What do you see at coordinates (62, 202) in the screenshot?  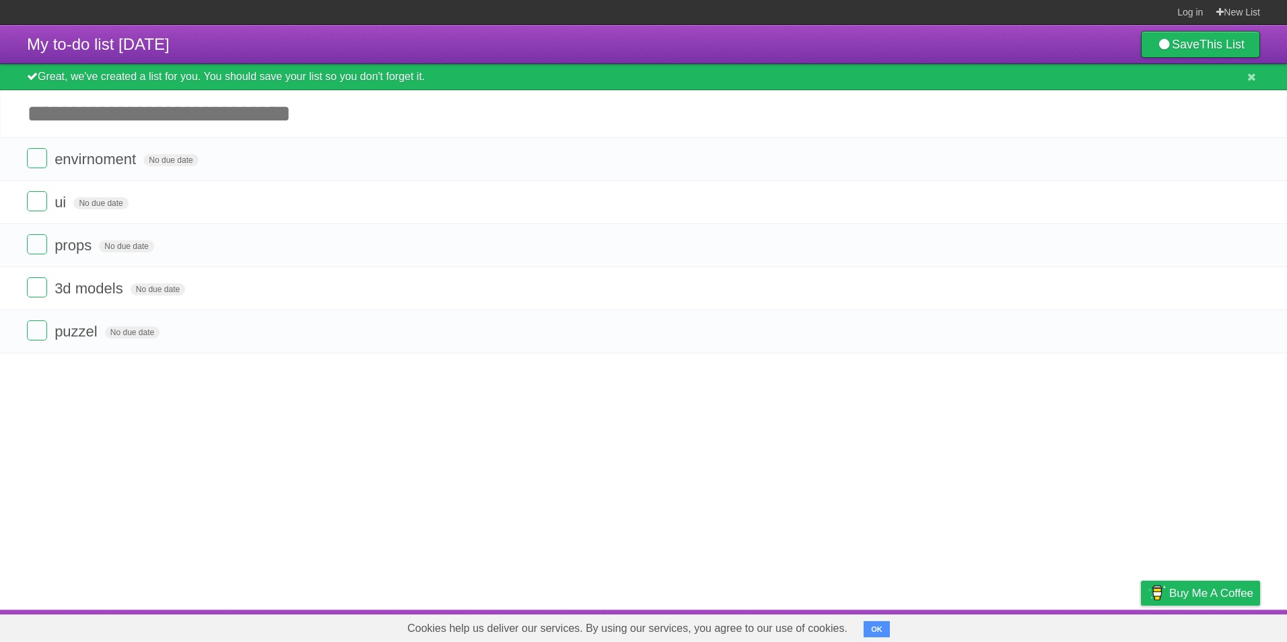 I see `span: ui` at bounding box center [62, 202].